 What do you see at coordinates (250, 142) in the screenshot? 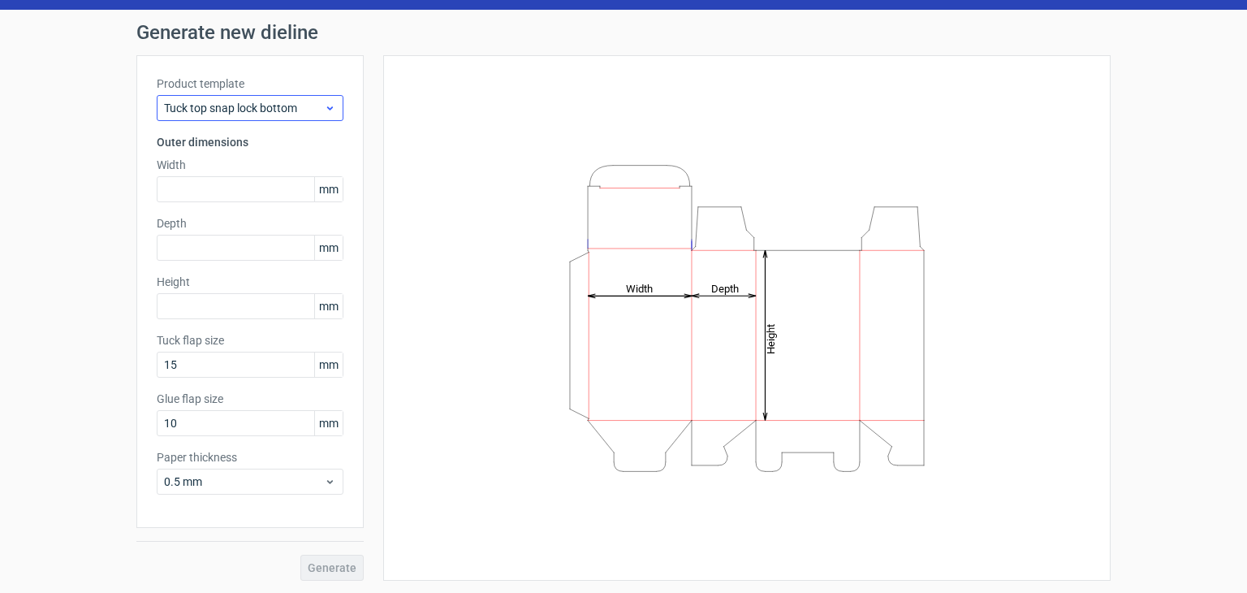
I see `h3: Outer dimensions` at bounding box center [250, 142].